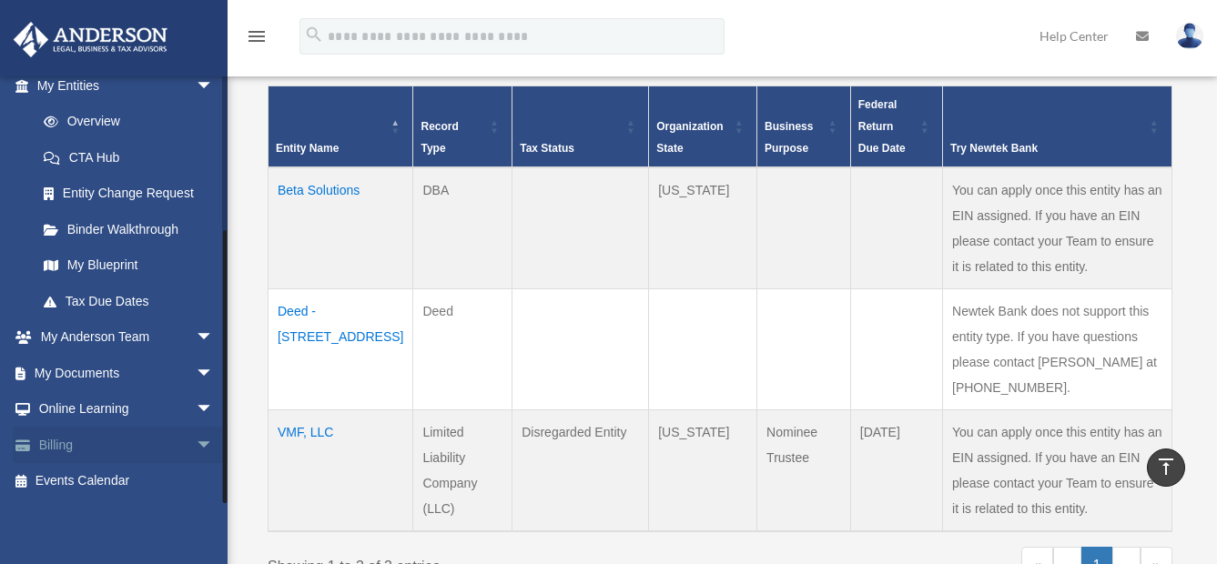 The width and height of the screenshot is (1217, 564). Describe the element at coordinates (126, 481) in the screenshot. I see `a: Events Calendar` at that location.